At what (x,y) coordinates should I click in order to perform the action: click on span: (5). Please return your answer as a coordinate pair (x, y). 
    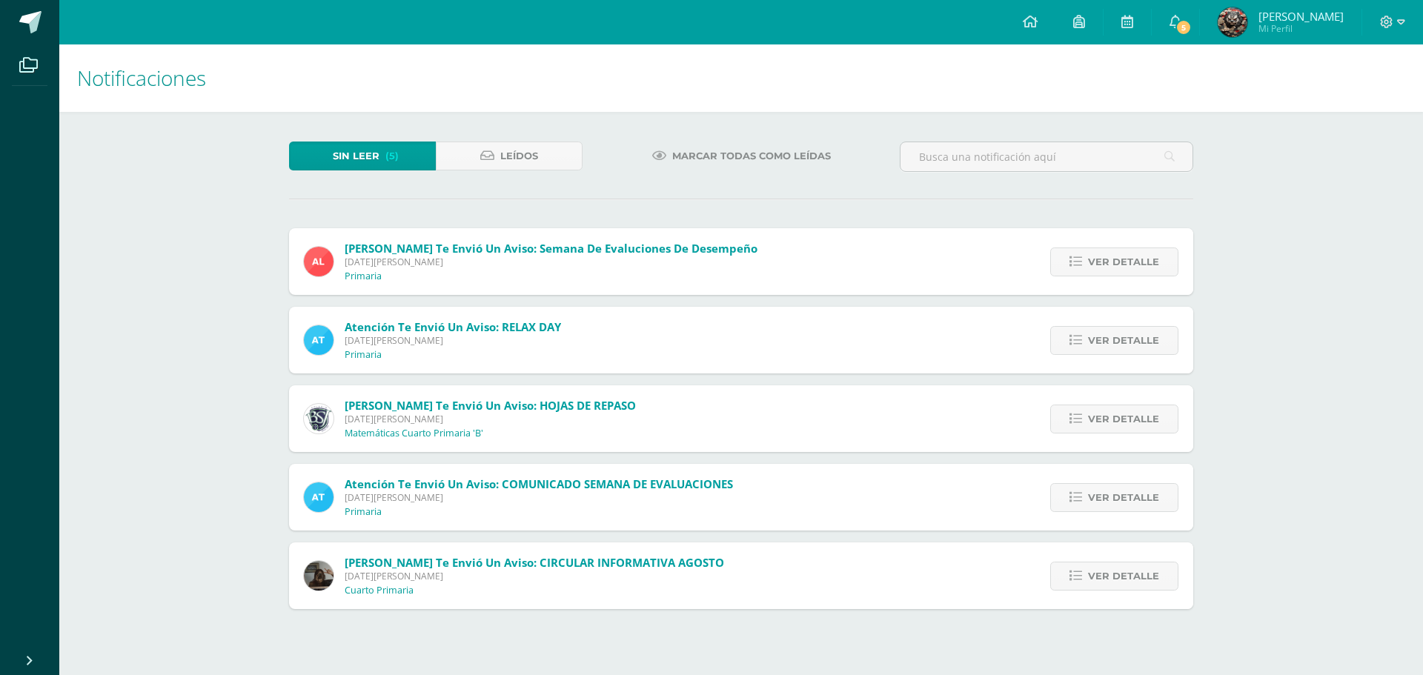
    Looking at the image, I should click on (392, 156).